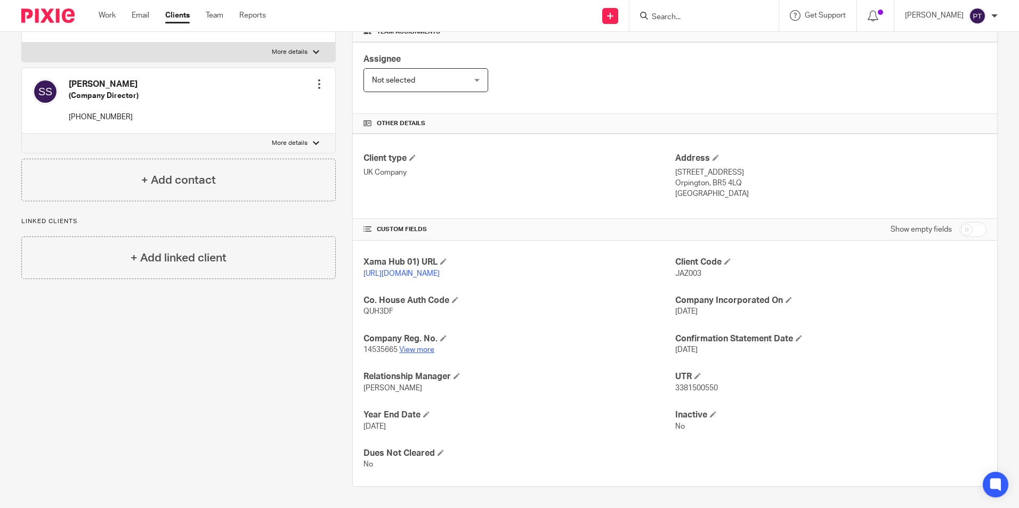 This screenshot has width=1019, height=508. I want to click on h4: Relationship Manager, so click(519, 377).